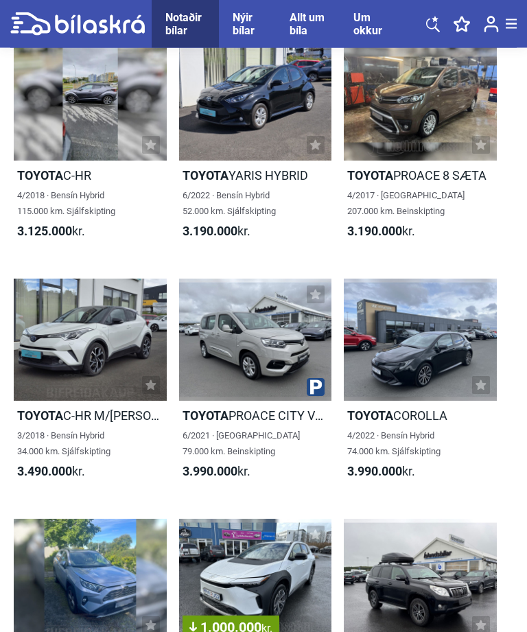  What do you see at coordinates (420, 176) in the screenshot?
I see `h2: PROACE 8 SÆTA` at bounding box center [420, 176].